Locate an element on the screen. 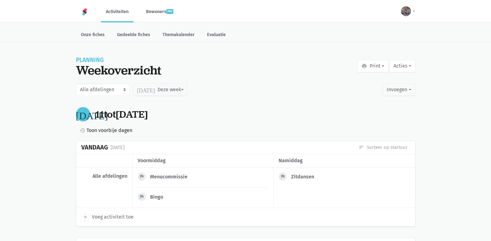 The width and height of the screenshot is (491, 241). span: 11 is located at coordinates (100, 114).